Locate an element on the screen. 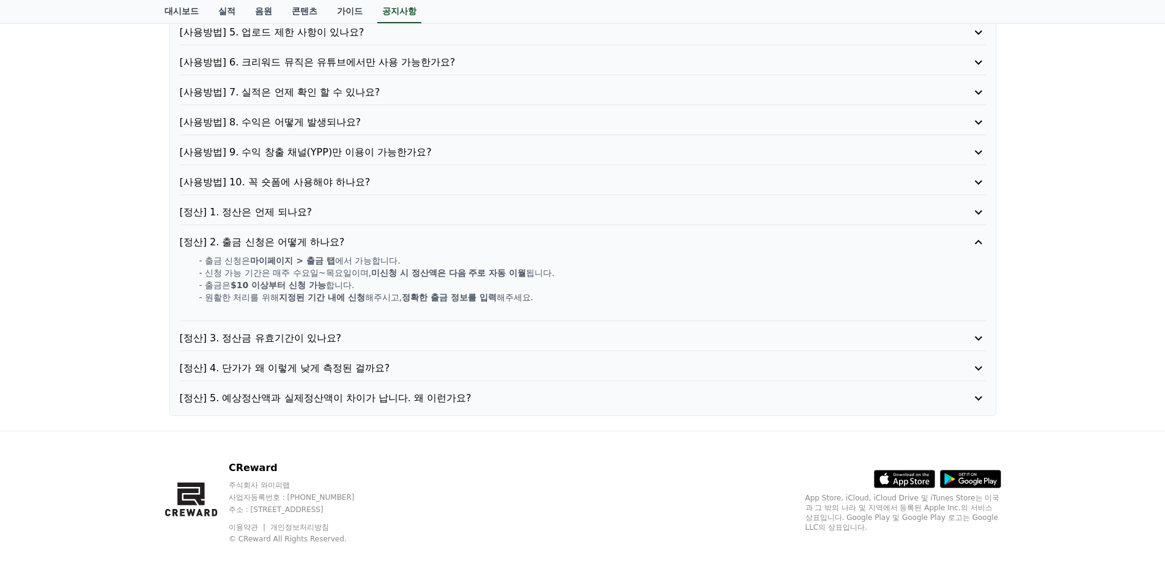 The height and width of the screenshot is (583, 1165). p: App Store, iCloud, iCloud Drive 및 iTunes Store는 미국과 그 밖의 나라 및 지역에서 등록된 Apple Inc.의 서비스 상표입니다. Goo... is located at coordinates (903, 512).